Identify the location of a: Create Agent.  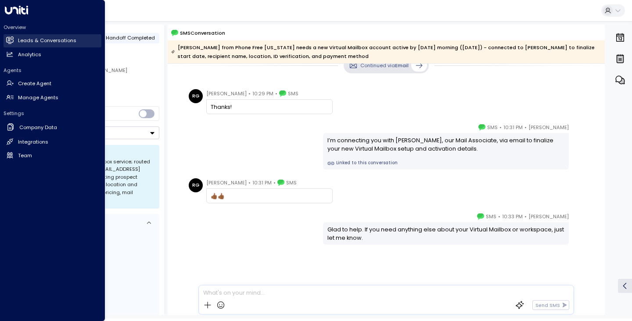
(52, 84).